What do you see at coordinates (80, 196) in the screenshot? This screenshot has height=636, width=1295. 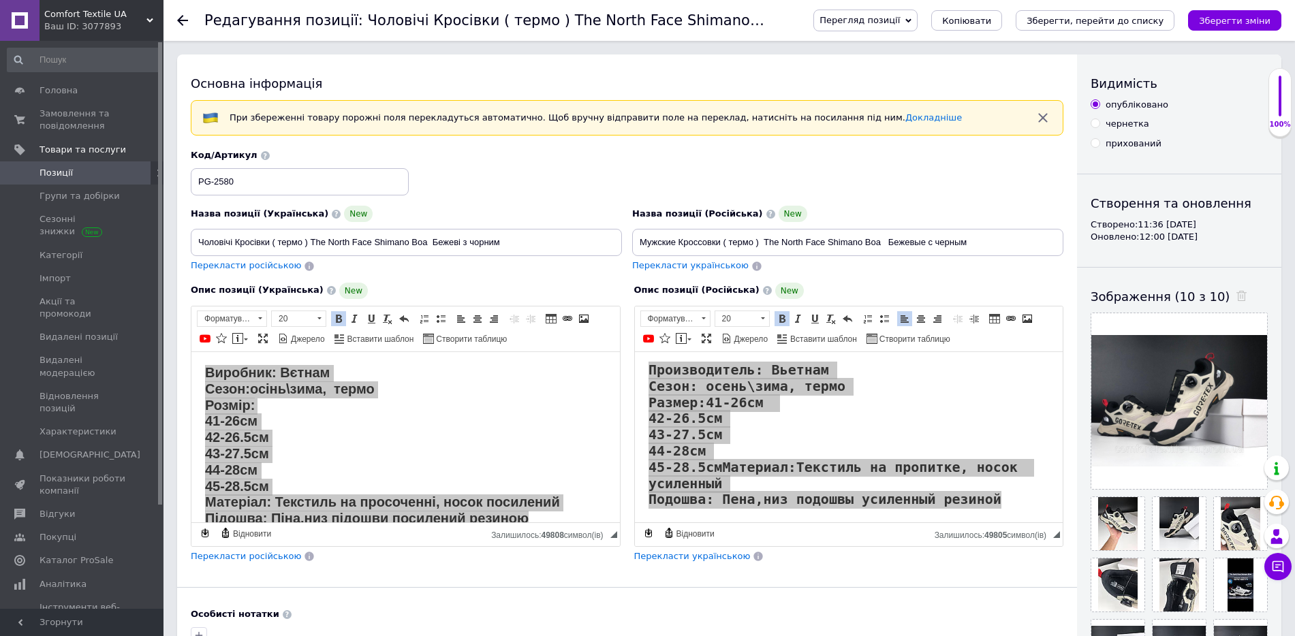 I see `span: Групи та добірки` at bounding box center [80, 196].